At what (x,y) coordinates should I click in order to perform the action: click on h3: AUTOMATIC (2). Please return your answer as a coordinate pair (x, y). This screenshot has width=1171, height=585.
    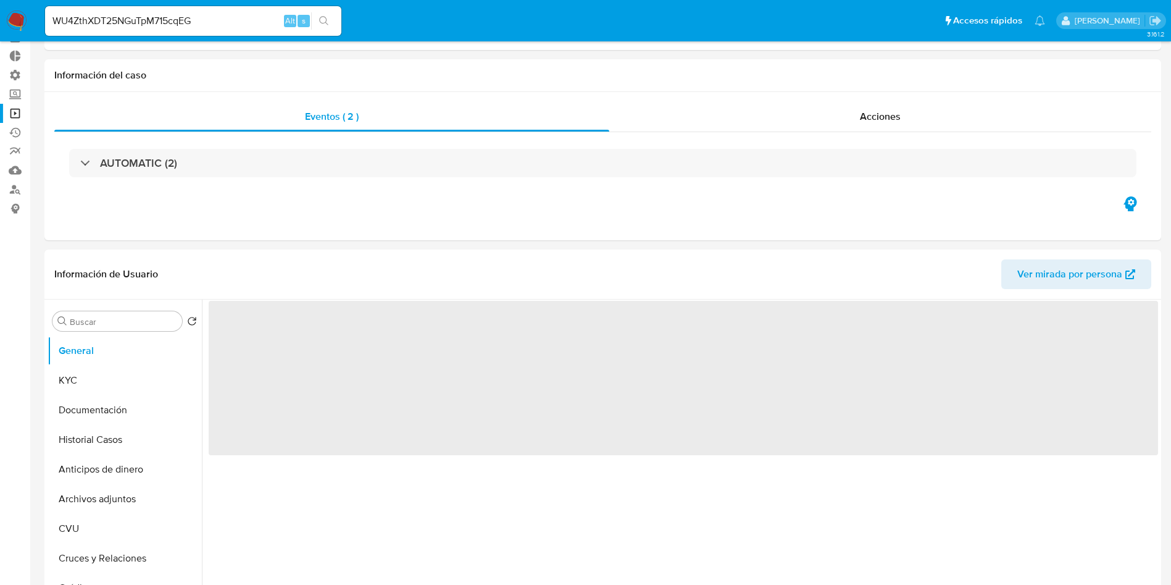
    Looking at the image, I should click on (138, 163).